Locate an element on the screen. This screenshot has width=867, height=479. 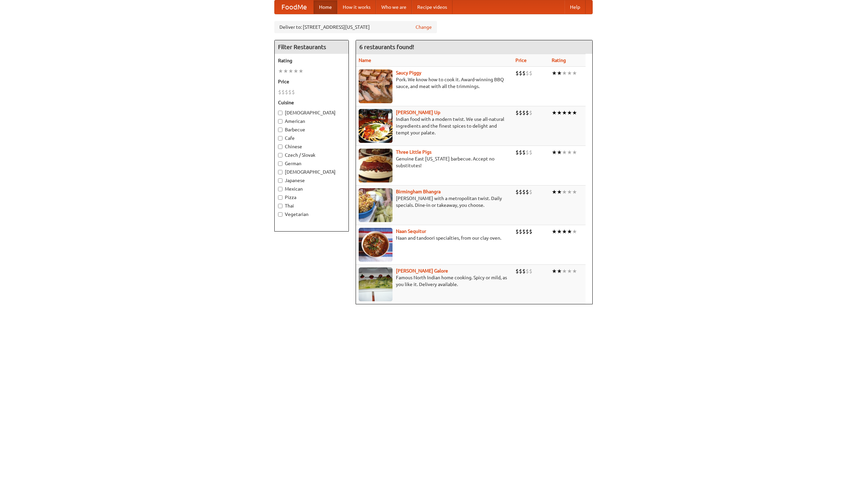
p: Indian food with a modern twist. We use all-natural ingredients and the finest spices to delight ... is located at coordinates (434, 126).